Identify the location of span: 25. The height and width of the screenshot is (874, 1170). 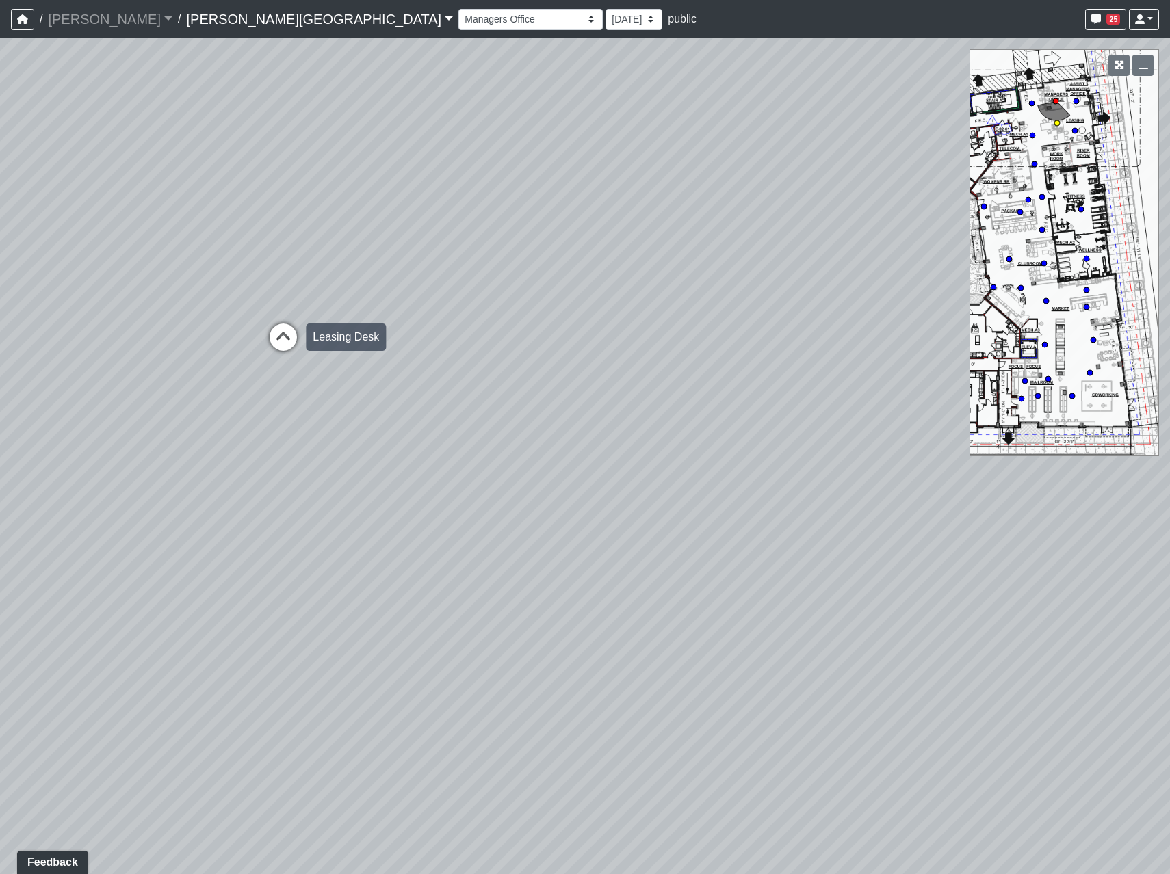
(1113, 19).